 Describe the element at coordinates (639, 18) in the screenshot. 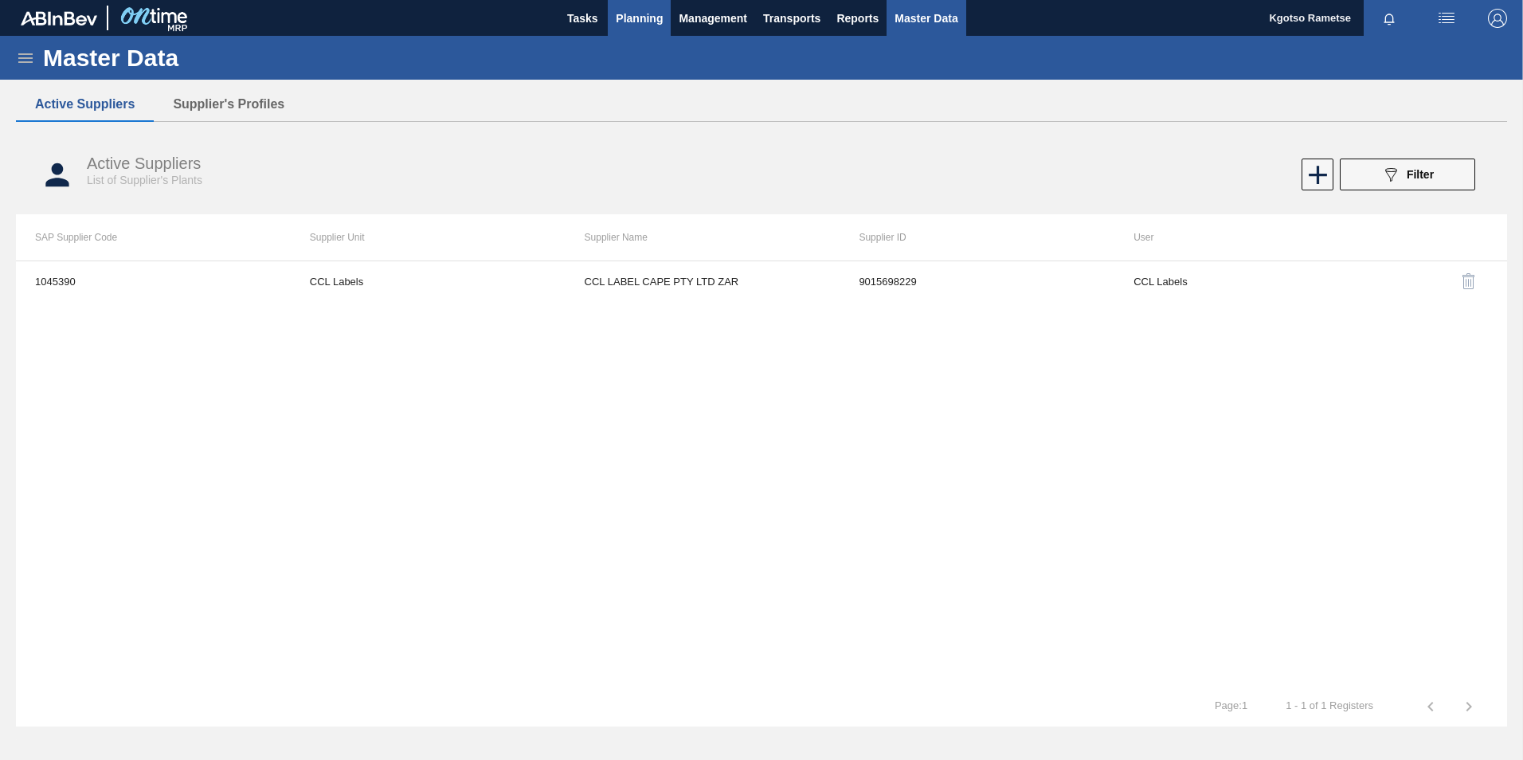

I see `span: Planning` at that location.